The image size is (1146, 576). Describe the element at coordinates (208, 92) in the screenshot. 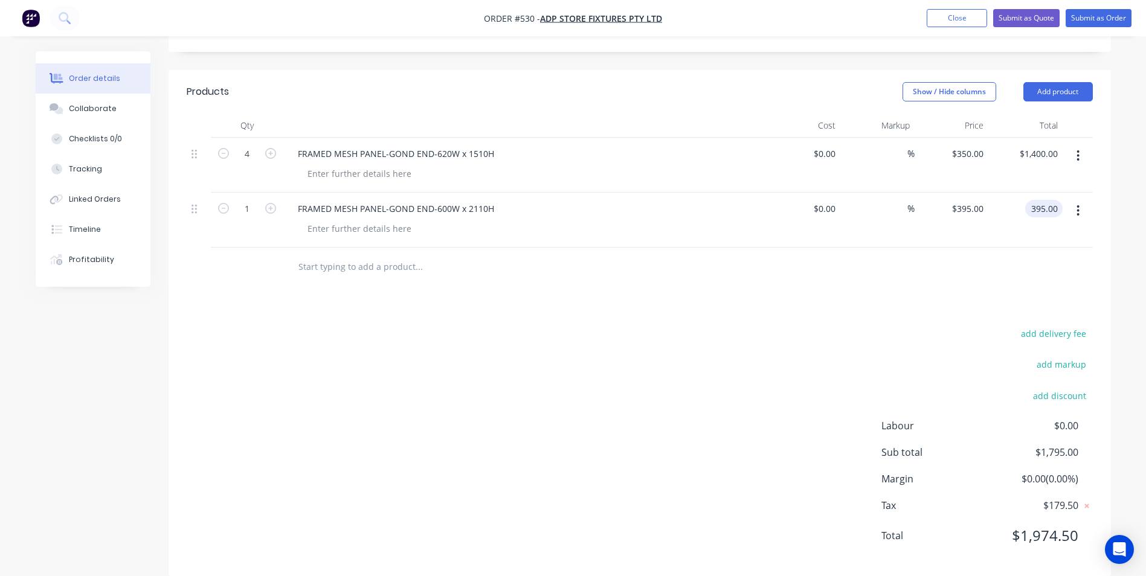

I see `div: Products` at that location.